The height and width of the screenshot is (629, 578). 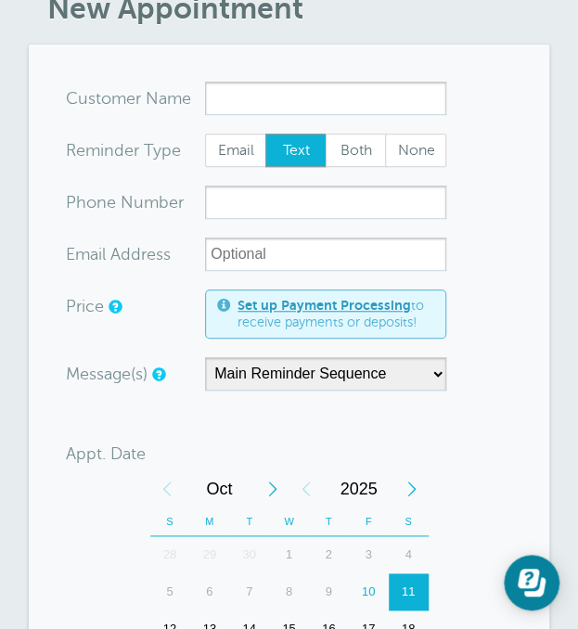 What do you see at coordinates (328, 592) in the screenshot?
I see `div: Thursday, October 9` at bounding box center [328, 592].